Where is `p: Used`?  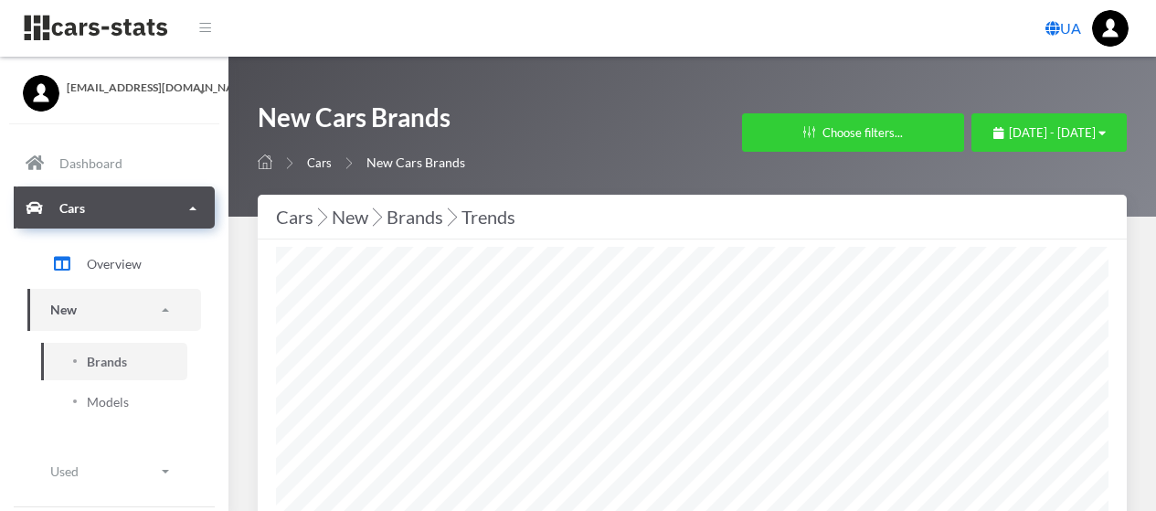
p: Used is located at coordinates (64, 470).